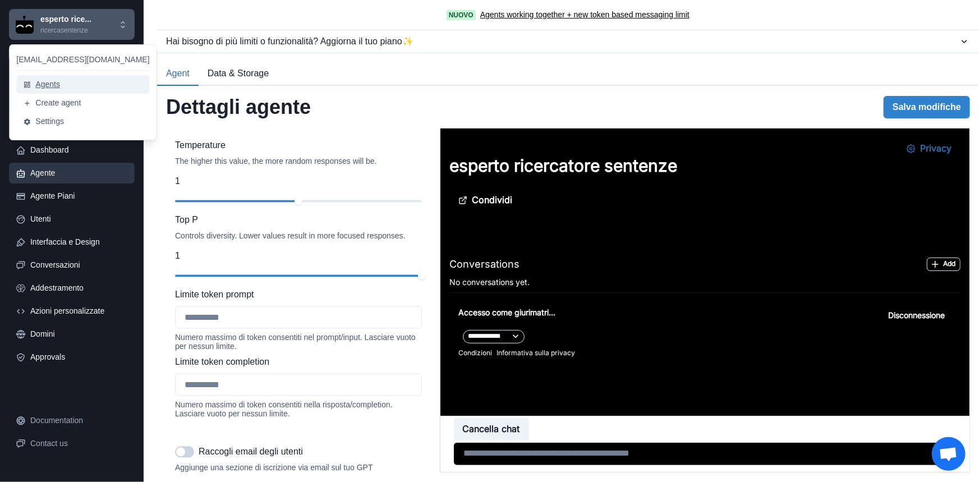  I want to click on p: Agents working together + new token based messaging limit, so click(584, 15).